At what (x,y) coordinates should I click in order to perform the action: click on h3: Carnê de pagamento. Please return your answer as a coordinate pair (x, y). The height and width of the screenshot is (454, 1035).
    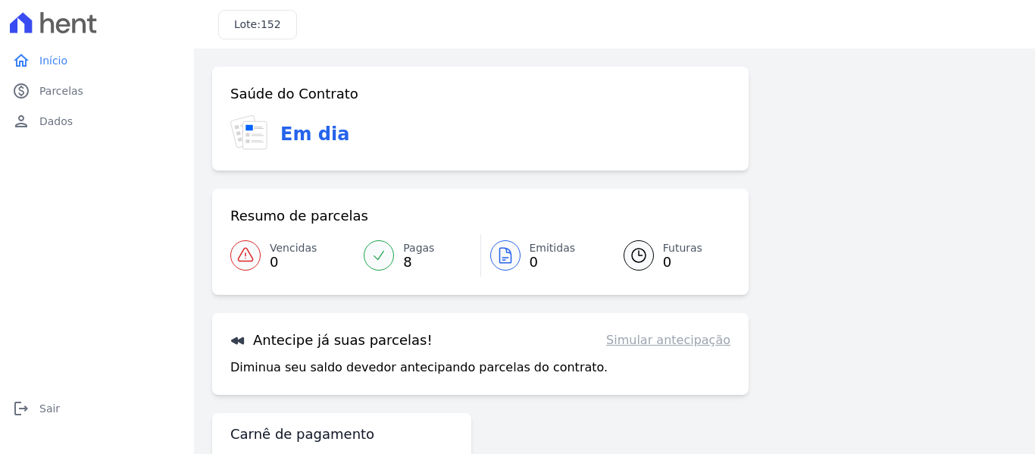
    Looking at the image, I should click on (302, 434).